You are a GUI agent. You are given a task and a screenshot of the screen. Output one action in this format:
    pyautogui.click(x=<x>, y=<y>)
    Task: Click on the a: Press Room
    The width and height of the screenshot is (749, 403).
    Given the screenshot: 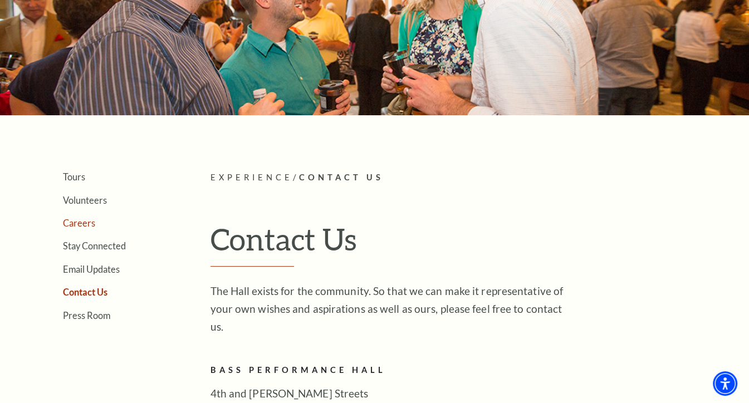 What is the action you would take?
    pyautogui.click(x=86, y=315)
    